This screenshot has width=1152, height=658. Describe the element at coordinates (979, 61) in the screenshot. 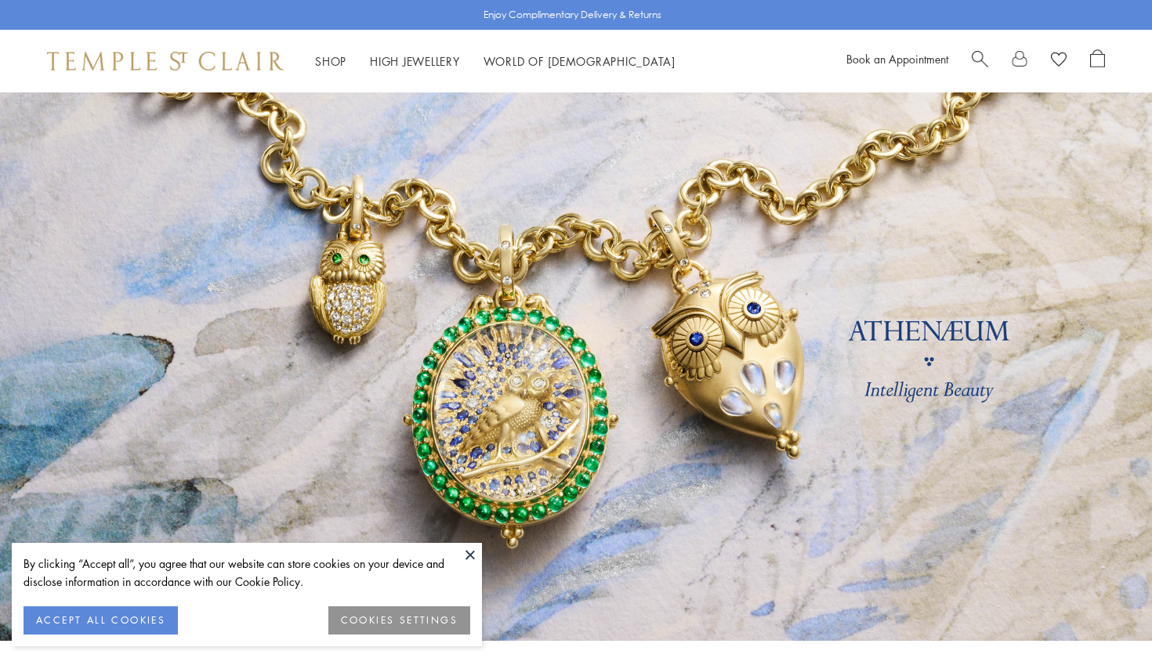

I see `a: Search` at that location.